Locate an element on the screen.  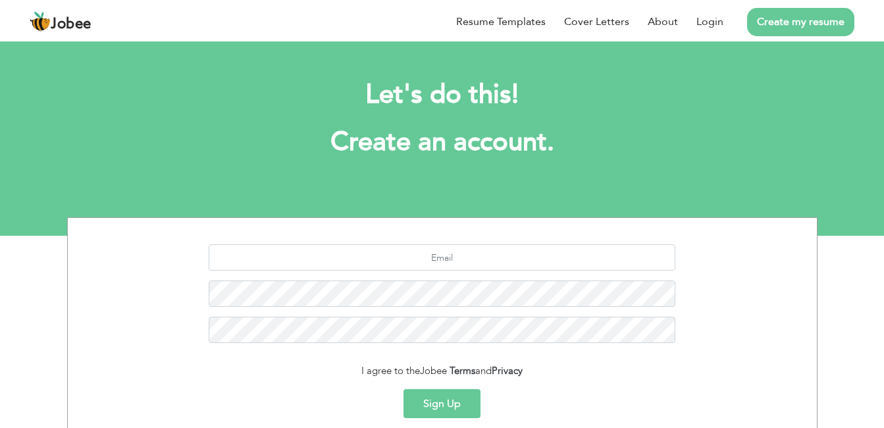
a: Login is located at coordinates (710, 22).